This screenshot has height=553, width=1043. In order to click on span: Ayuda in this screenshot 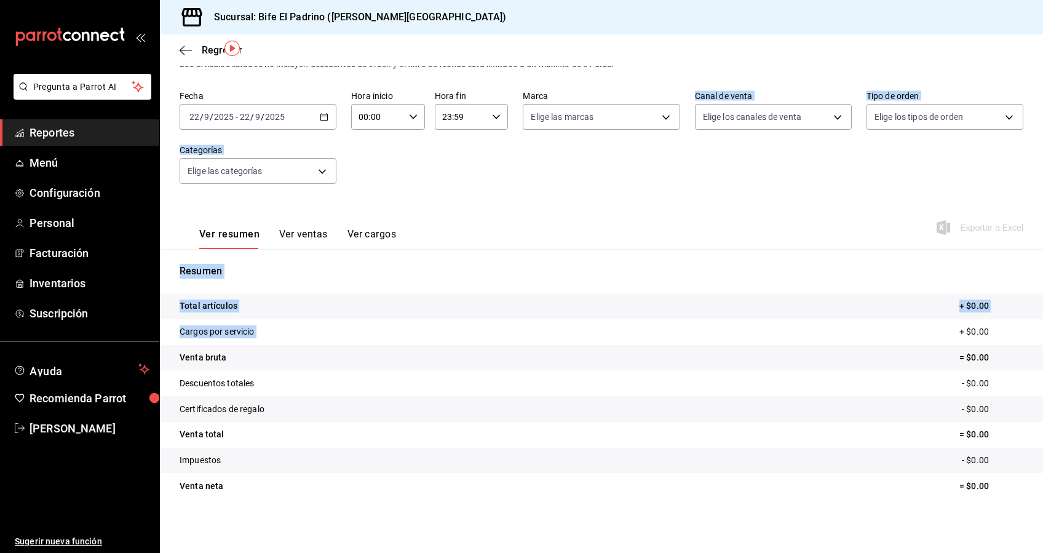, I will do `click(81, 369)`.